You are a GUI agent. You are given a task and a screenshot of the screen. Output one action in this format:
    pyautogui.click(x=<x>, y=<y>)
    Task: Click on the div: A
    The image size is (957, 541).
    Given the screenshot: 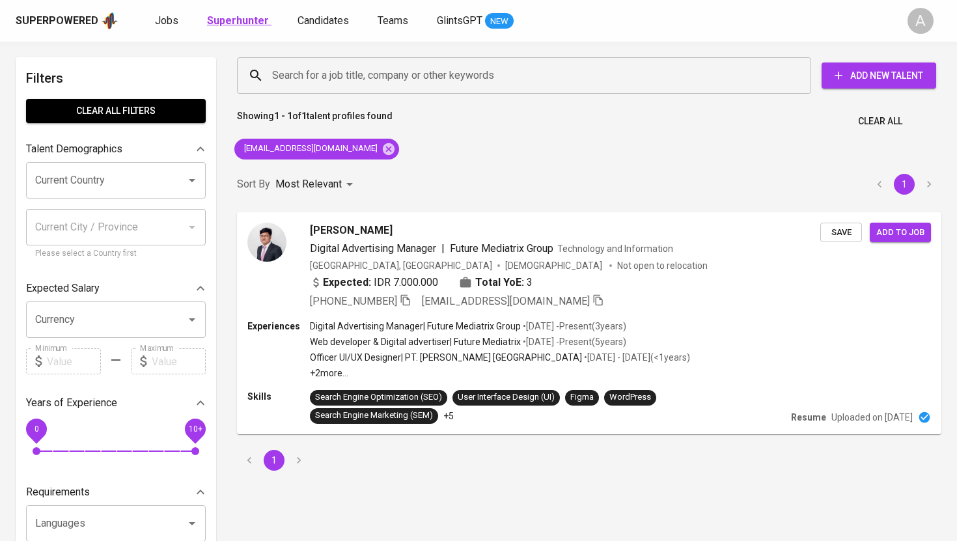 What is the action you would take?
    pyautogui.click(x=921, y=21)
    